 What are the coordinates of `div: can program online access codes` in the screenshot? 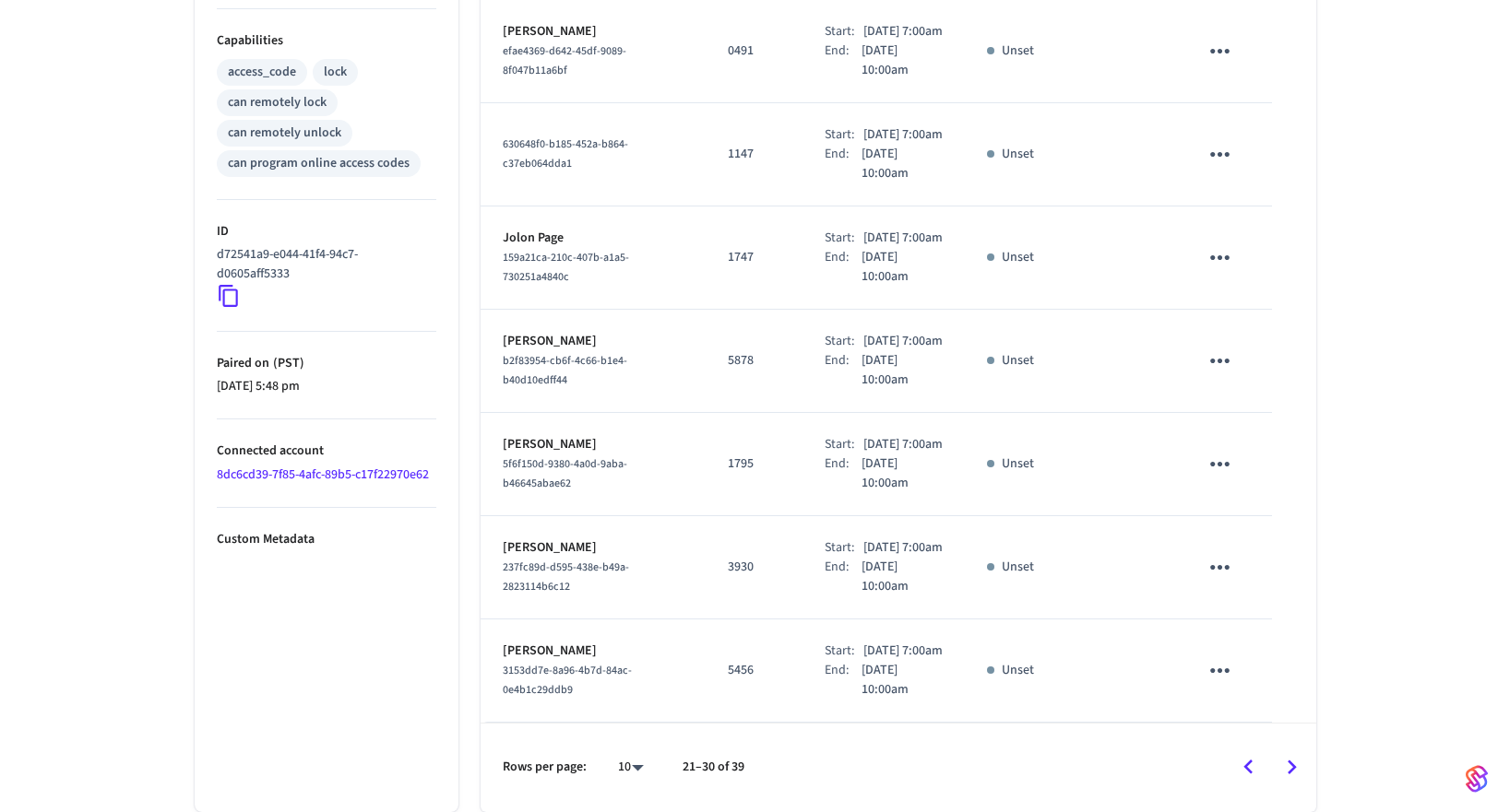 It's located at (318, 163).